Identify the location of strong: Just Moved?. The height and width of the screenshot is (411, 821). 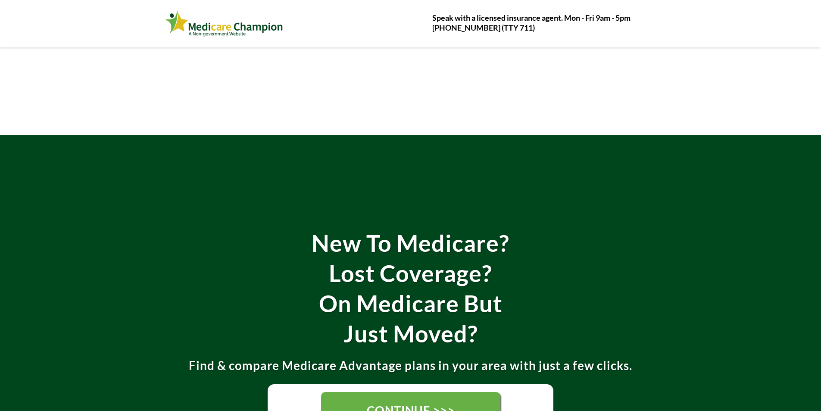
(411, 333).